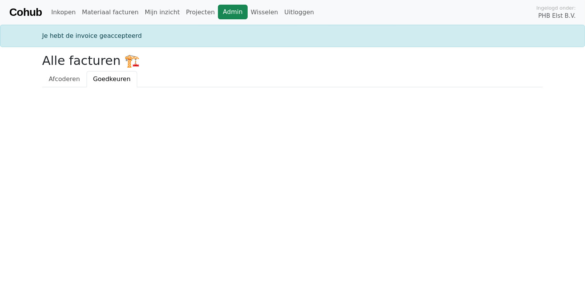  Describe the element at coordinates (112, 79) in the screenshot. I see `a: Goedkeuren` at that location.